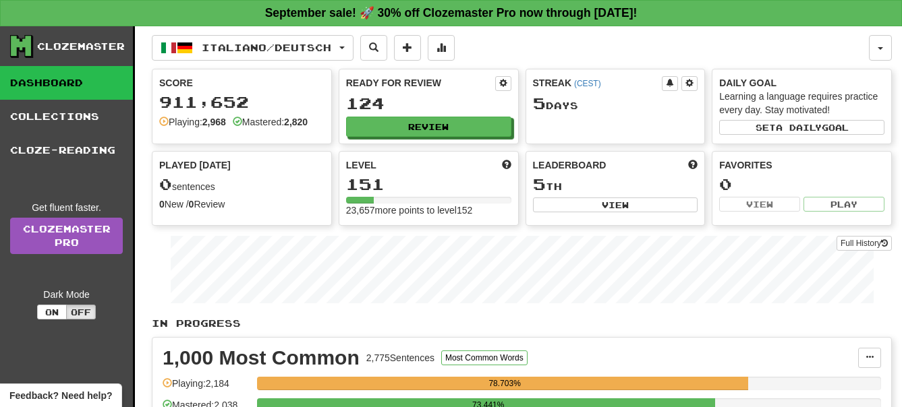 Image resolution: width=902 pixels, height=407 pixels. What do you see at coordinates (428, 210) in the screenshot?
I see `div: 23,657 more points to level 152` at bounding box center [428, 210].